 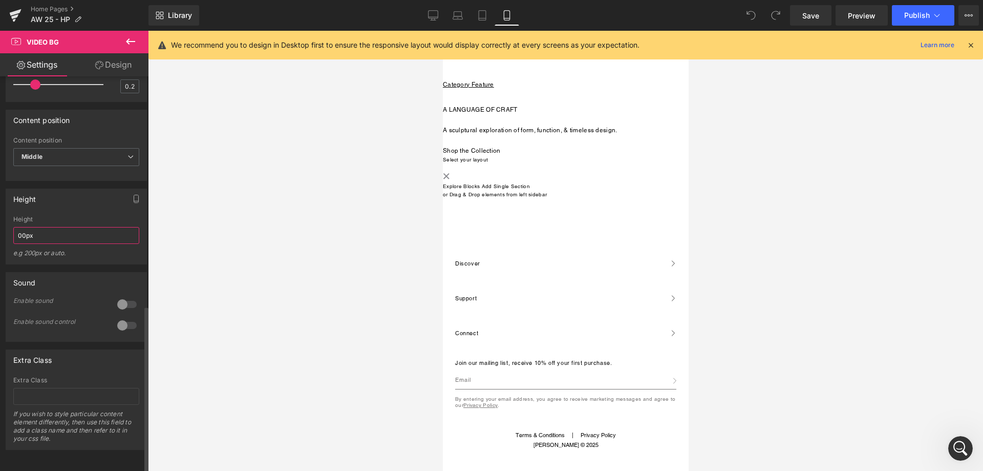 I want to click on a: Learn more, so click(x=938, y=45).